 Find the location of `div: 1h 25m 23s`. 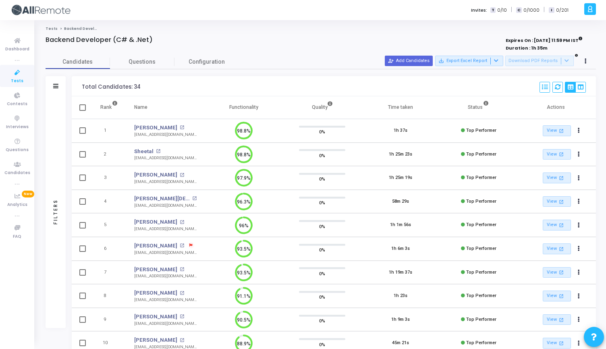

div: 1h 25m 23s is located at coordinates (400, 154).